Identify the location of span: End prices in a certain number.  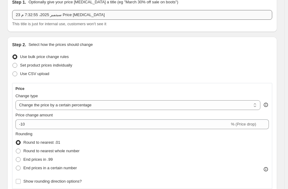
(50, 168).